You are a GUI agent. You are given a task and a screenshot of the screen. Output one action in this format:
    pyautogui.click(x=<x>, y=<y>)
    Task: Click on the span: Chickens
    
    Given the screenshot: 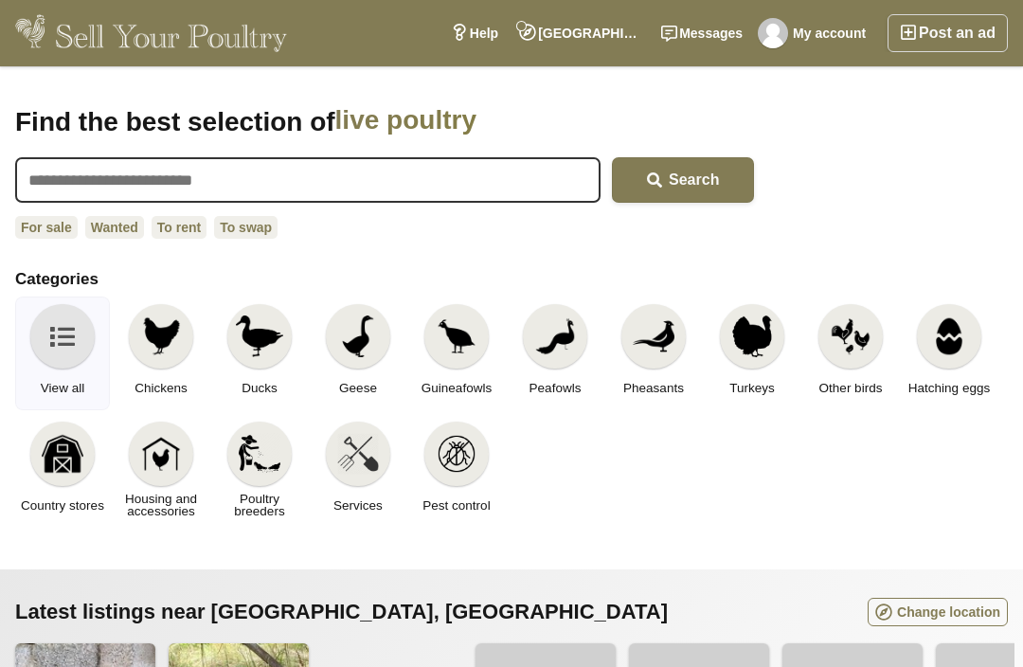 What is the action you would take?
    pyautogui.click(x=161, y=388)
    